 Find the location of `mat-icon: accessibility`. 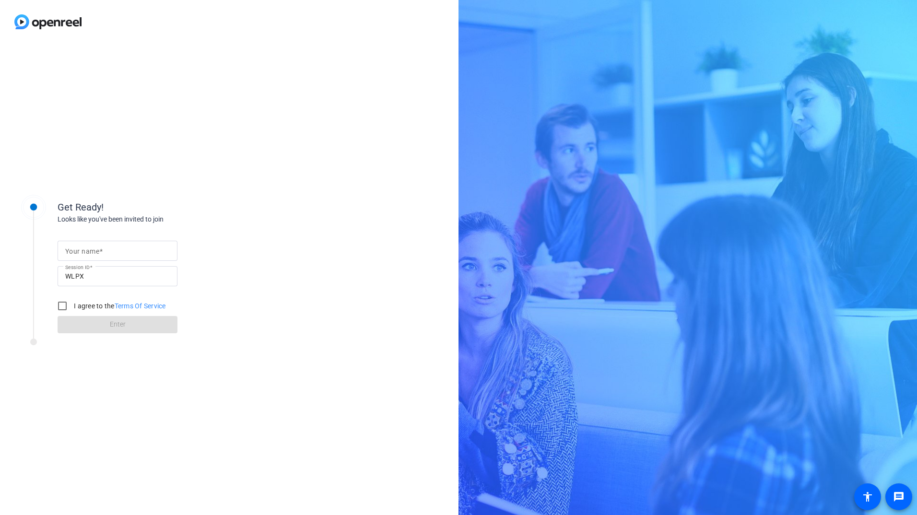

mat-icon: accessibility is located at coordinates (867, 497).